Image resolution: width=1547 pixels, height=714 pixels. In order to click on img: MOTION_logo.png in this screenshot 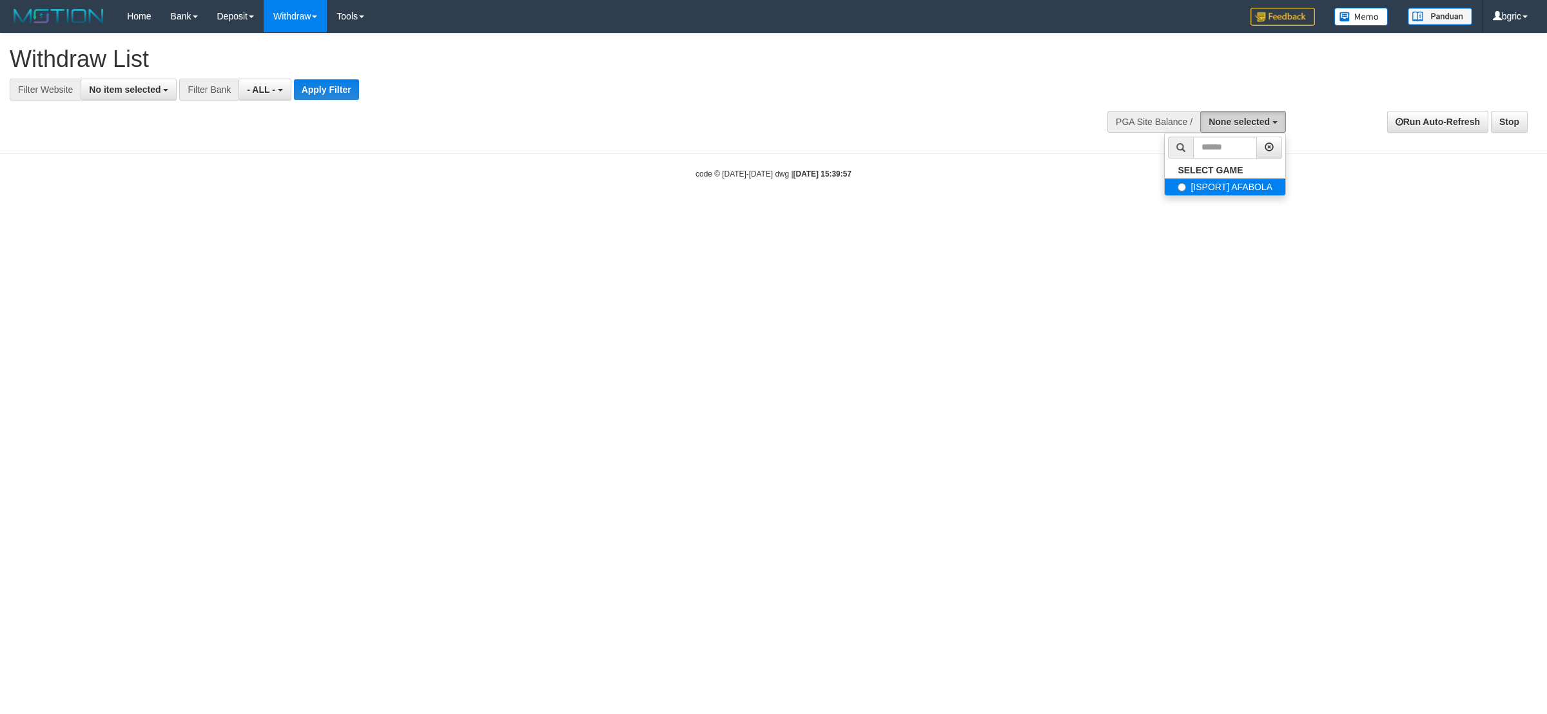, I will do `click(59, 16)`.